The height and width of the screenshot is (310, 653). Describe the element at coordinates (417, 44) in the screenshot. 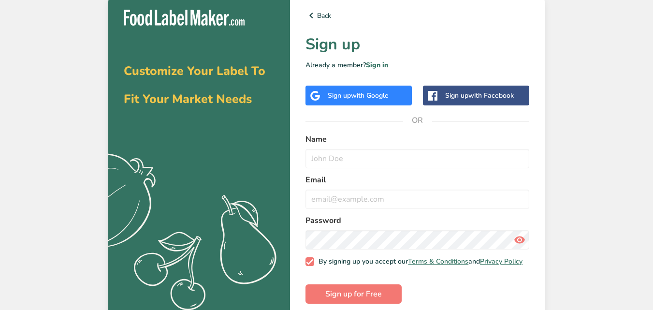

I see `h1: Sign up` at that location.